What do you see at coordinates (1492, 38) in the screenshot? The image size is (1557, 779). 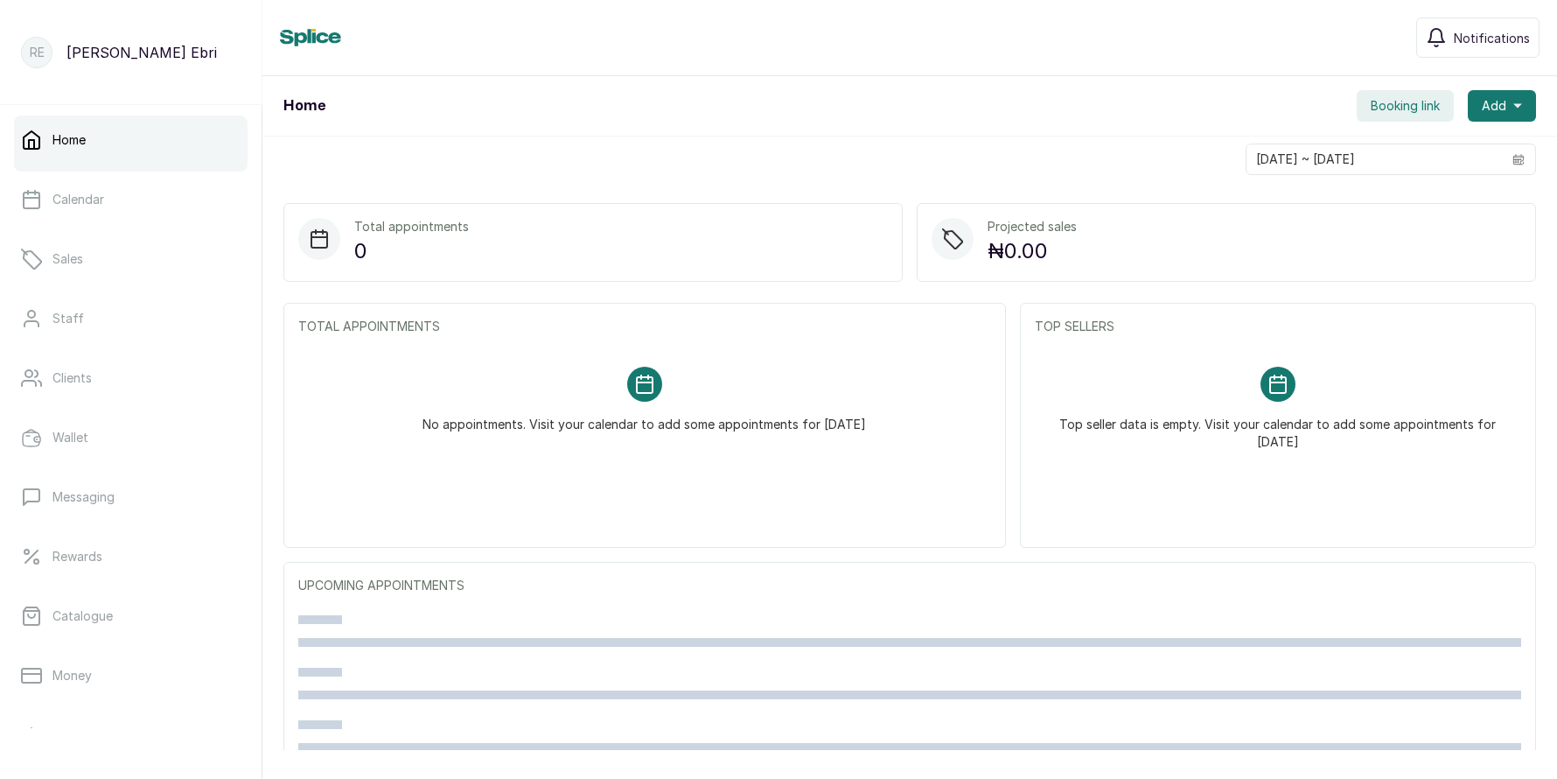 I see `span: Notifications` at bounding box center [1492, 38].